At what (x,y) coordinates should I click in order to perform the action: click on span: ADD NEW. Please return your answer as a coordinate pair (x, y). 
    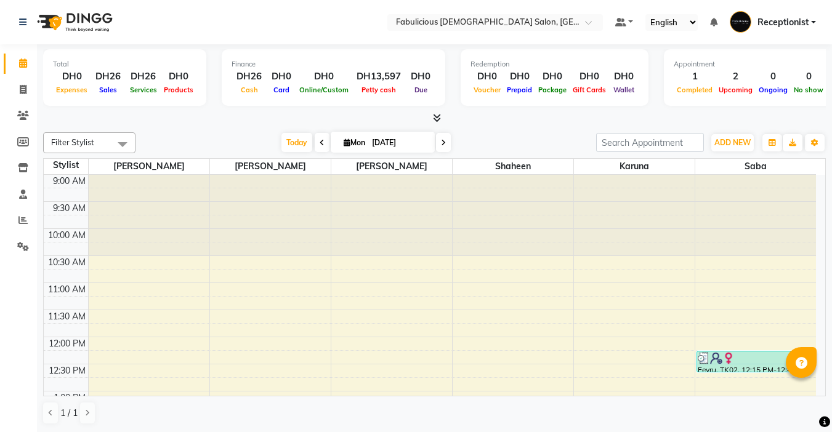
    Looking at the image, I should click on (732, 142).